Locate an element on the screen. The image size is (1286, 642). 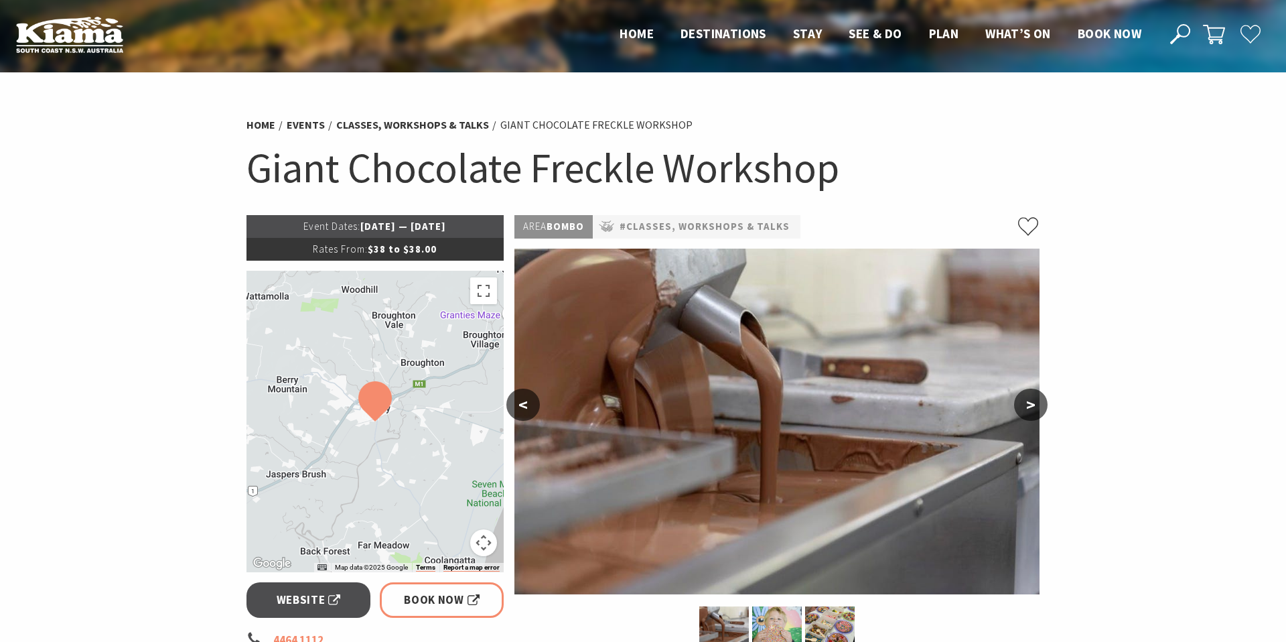
button: Keyboard shortcuts is located at coordinates (322, 567).